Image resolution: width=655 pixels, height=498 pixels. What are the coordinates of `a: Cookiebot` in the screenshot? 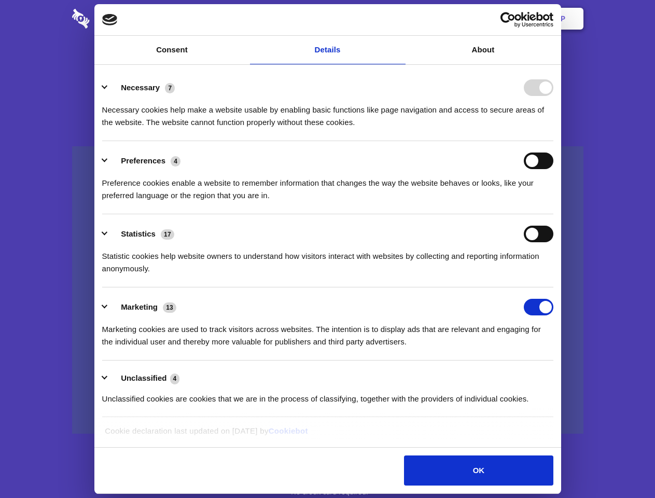 It's located at (288, 430).